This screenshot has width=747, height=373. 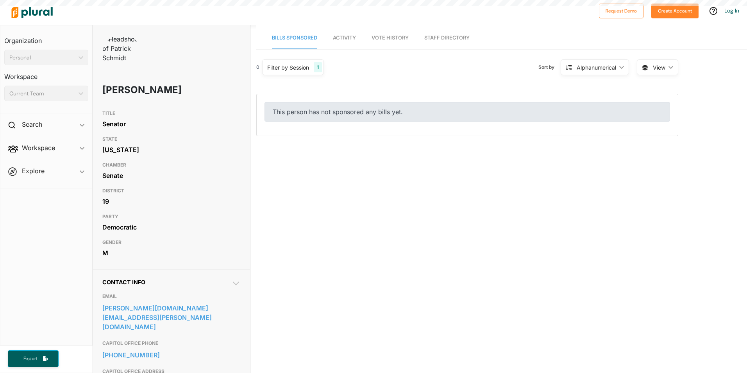 I want to click on a: Staff Directory, so click(x=447, y=38).